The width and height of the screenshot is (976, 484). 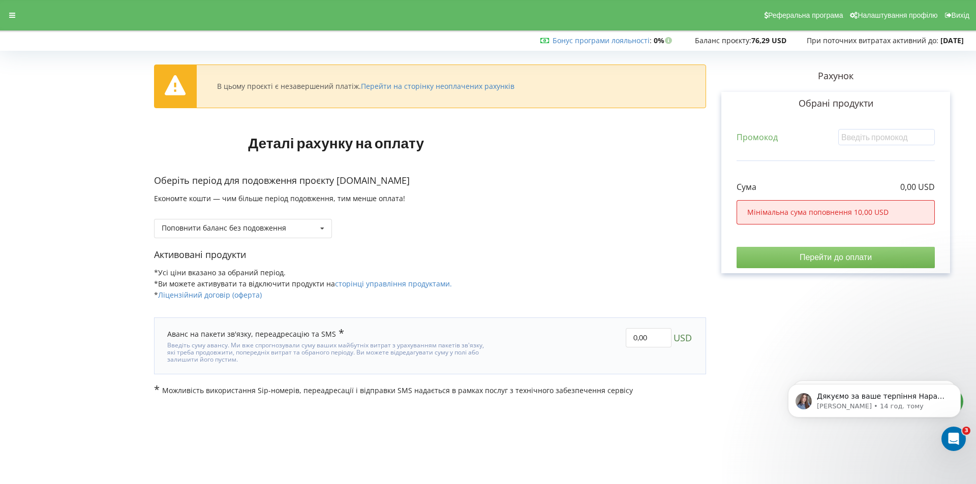 What do you see at coordinates (303, 284) in the screenshot?
I see `span: *Ви можете активувати та відключити продукти на` at bounding box center [303, 284].